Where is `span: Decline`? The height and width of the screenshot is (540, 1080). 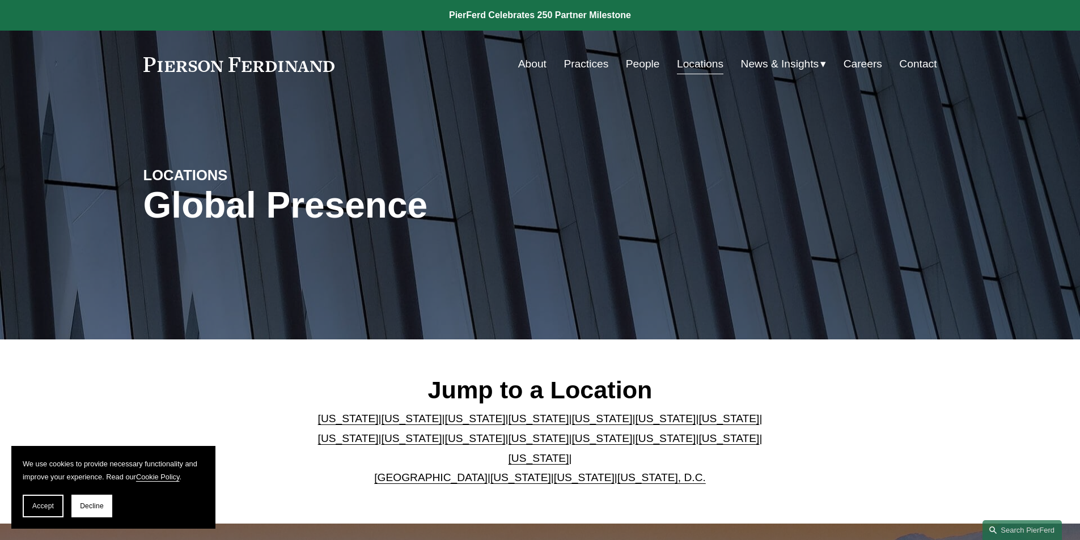
span: Decline is located at coordinates (92, 506).